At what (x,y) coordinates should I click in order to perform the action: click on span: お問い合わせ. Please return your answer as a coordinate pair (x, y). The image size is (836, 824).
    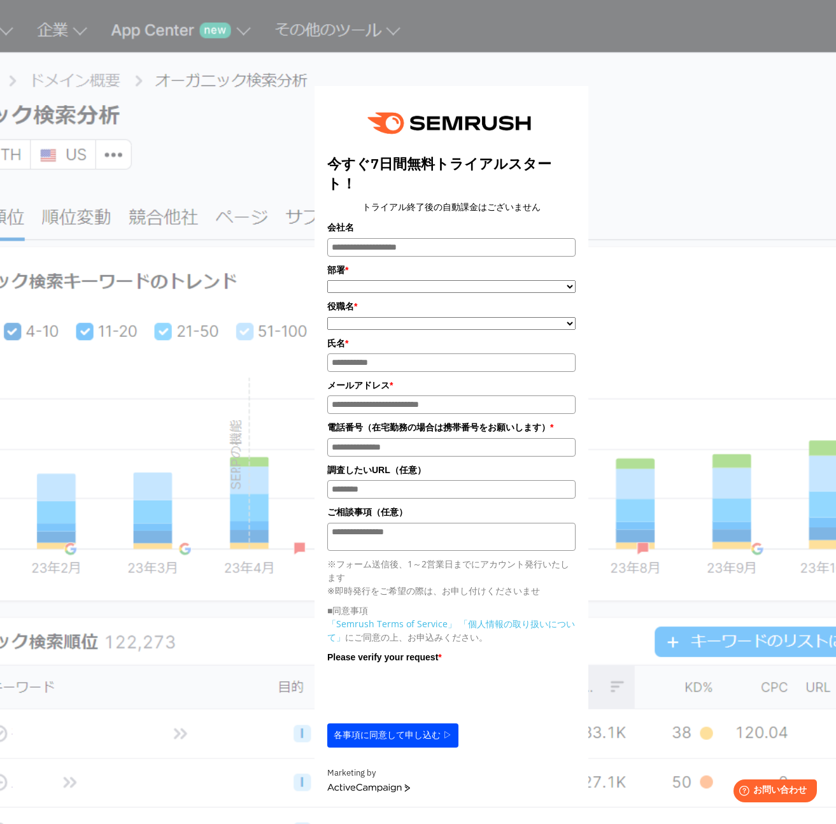
    Looking at the image, I should click on (57, 16).